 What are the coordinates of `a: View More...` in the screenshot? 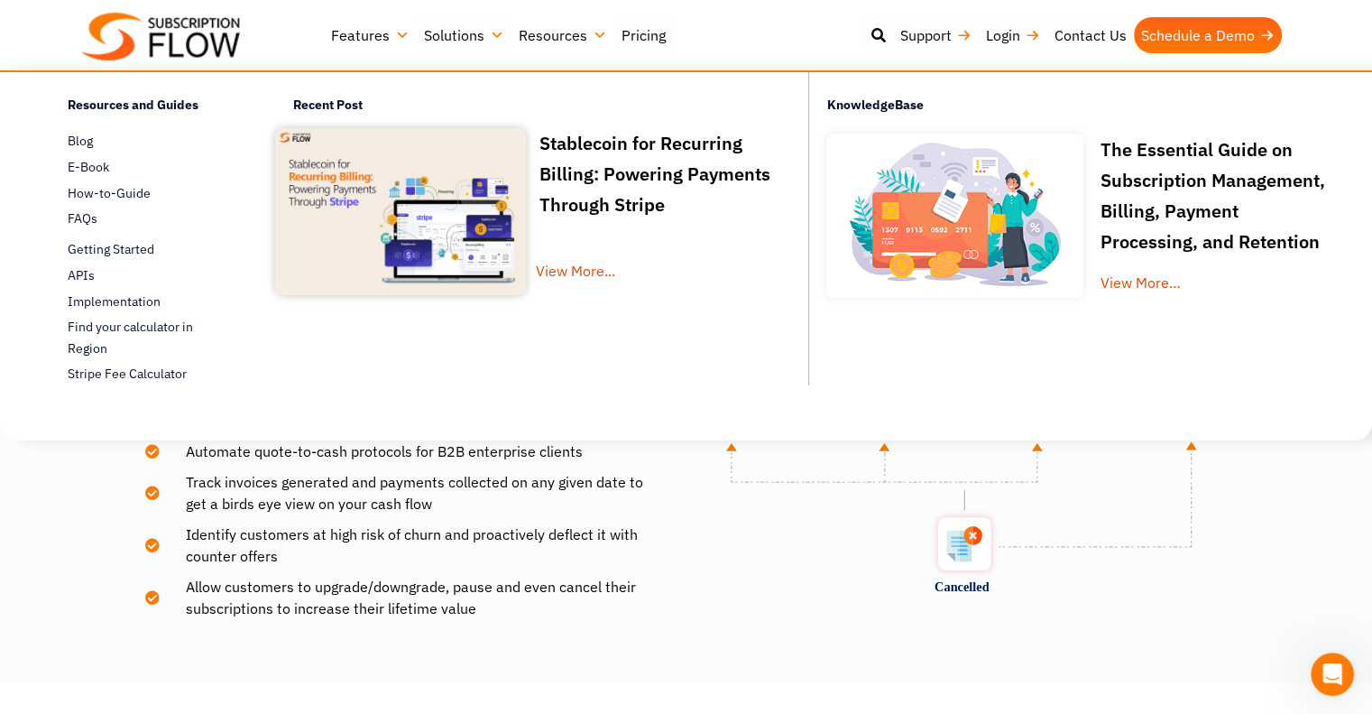 It's located at (656, 284).